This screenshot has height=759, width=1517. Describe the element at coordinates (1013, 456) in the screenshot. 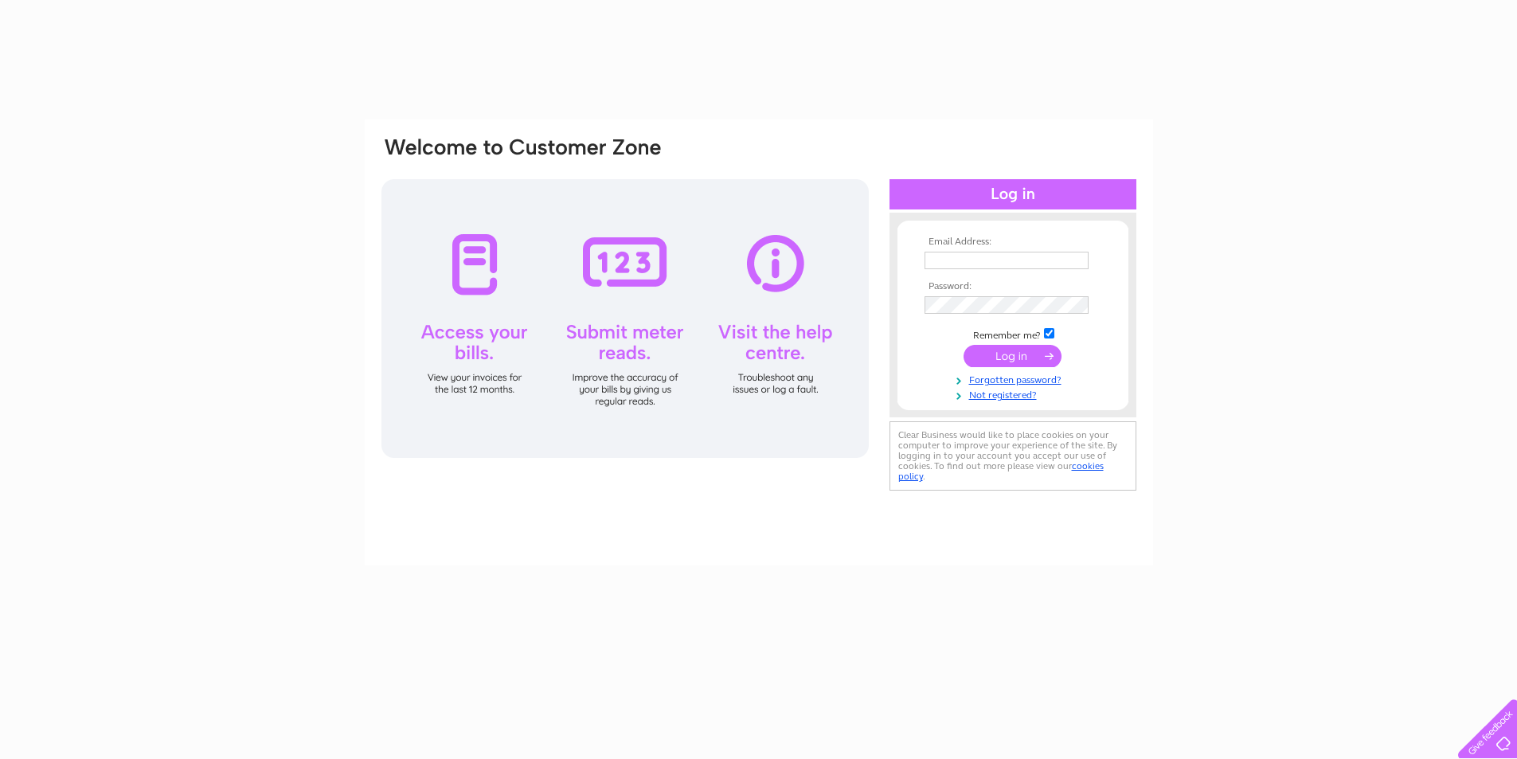

I see `div: Clear Business would like to place cookies on your computer to improve your experience of the sit...` at that location.